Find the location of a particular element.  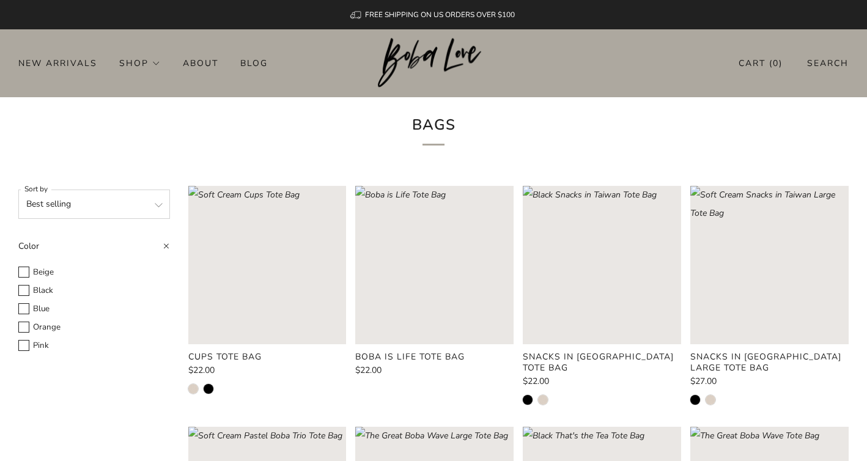

img: Boba Love is located at coordinates (434, 63).